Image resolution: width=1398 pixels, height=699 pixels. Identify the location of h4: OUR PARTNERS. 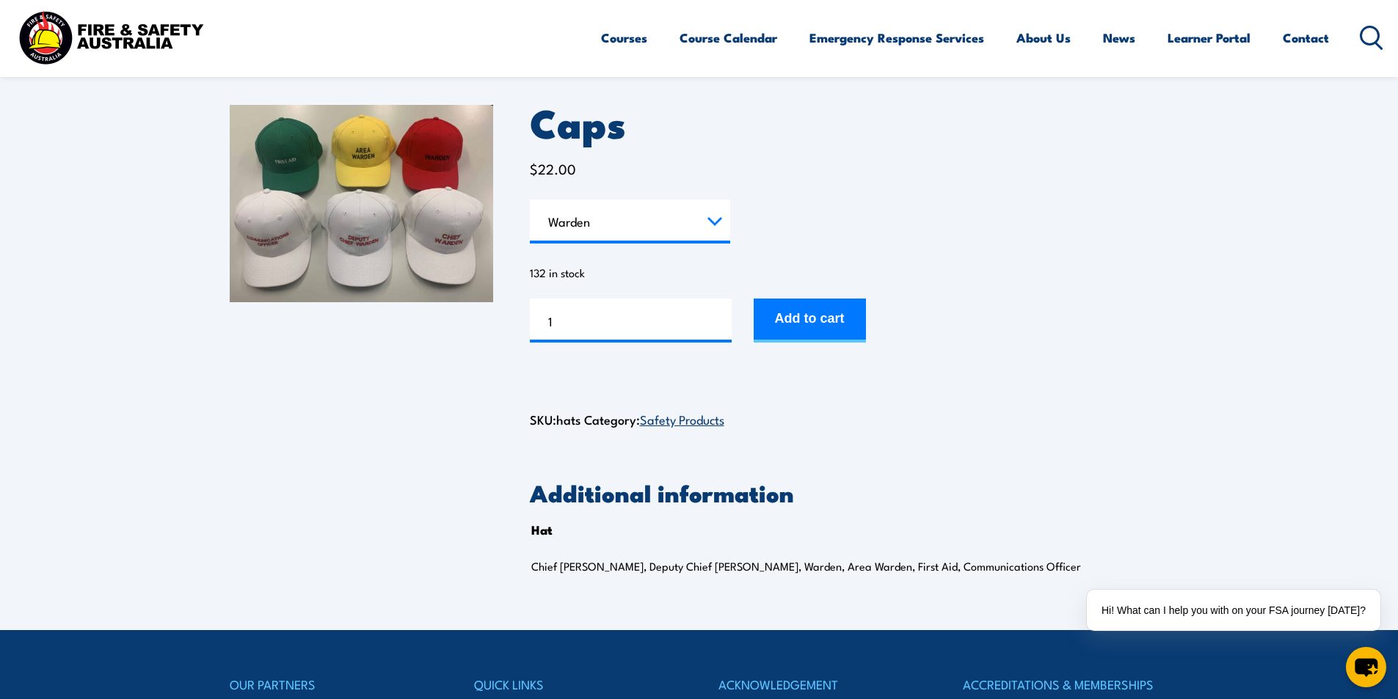
(332, 684).